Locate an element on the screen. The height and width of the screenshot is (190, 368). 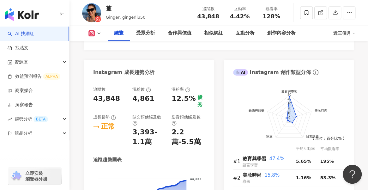
a: 找貼文 is located at coordinates (18, 48).